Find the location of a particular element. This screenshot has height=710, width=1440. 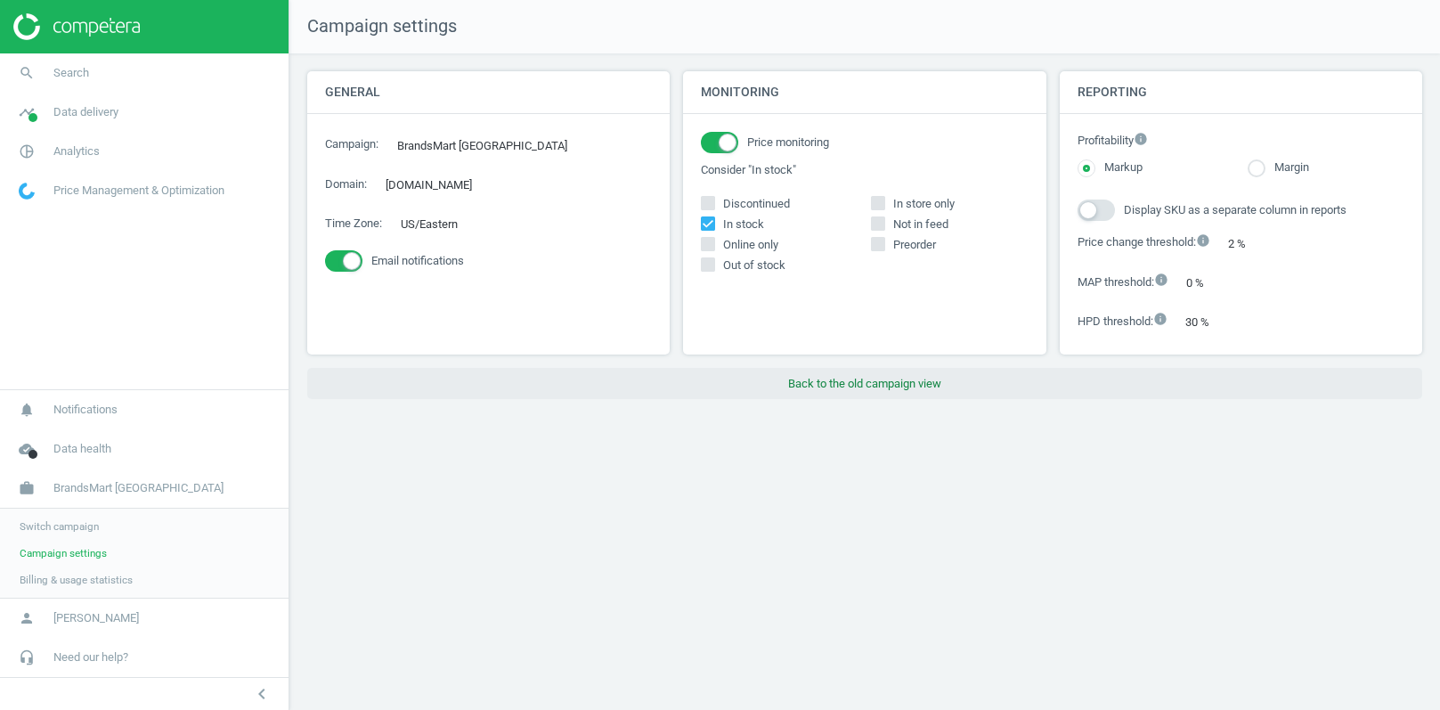

label: Time Zone : is located at coordinates (354, 224).